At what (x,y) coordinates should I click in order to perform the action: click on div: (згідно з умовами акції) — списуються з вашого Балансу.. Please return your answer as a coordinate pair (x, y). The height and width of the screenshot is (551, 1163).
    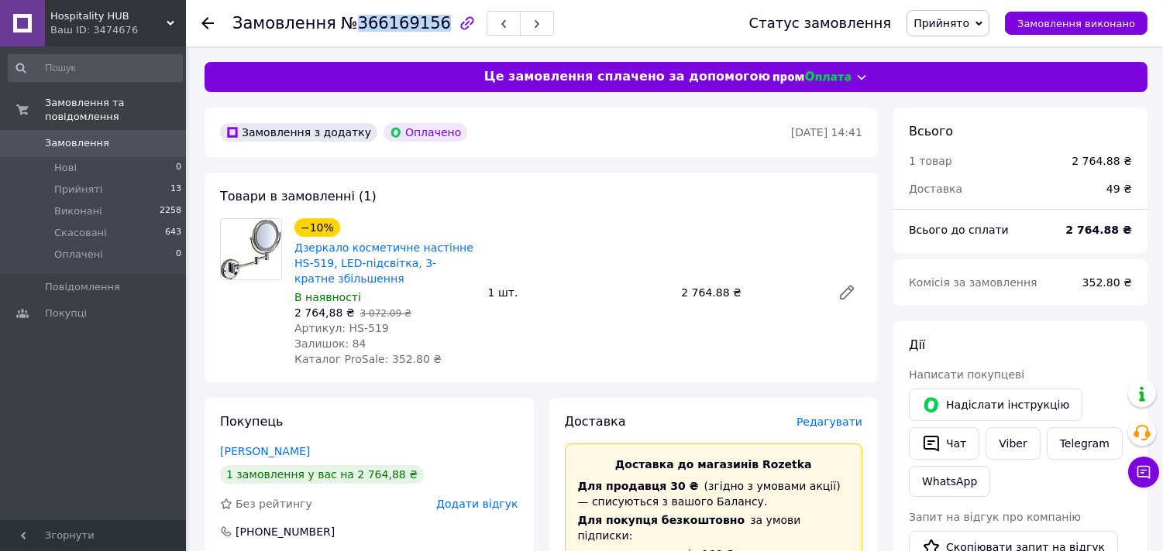
    Looking at the image, I should click on (713, 494).